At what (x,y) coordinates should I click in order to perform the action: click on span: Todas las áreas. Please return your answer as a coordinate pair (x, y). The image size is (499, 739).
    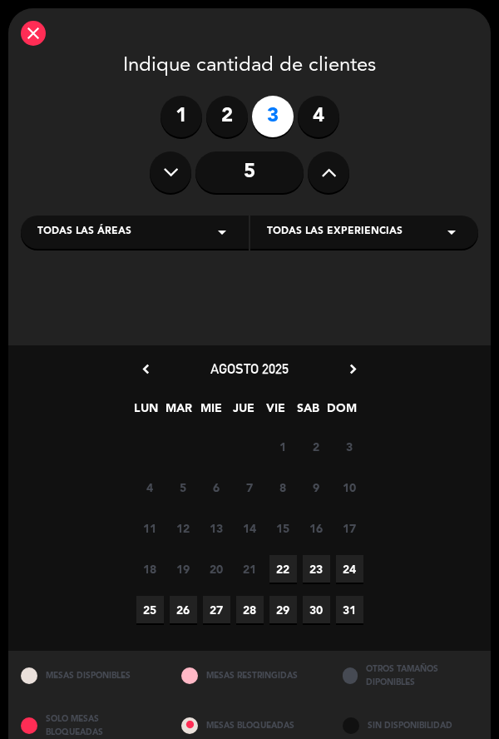
    Looking at the image, I should click on (84, 232).